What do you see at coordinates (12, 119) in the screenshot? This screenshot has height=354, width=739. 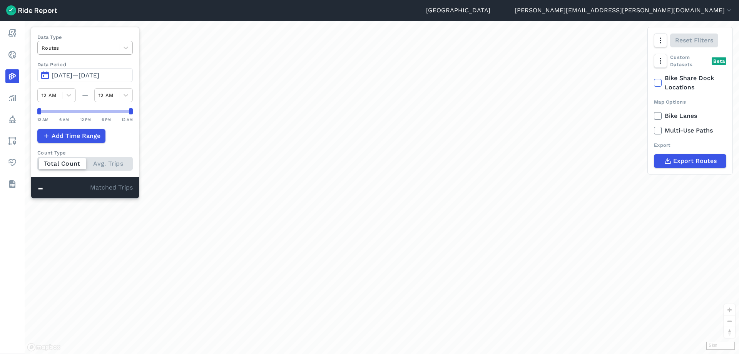 I see `a: Policy` at bounding box center [12, 119].